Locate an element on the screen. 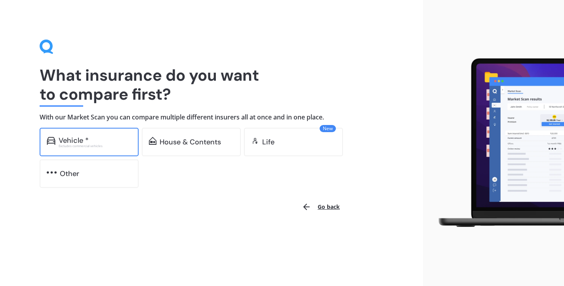  img: life.f720d6a2d7cdcd3ad642.svg is located at coordinates (255, 141).